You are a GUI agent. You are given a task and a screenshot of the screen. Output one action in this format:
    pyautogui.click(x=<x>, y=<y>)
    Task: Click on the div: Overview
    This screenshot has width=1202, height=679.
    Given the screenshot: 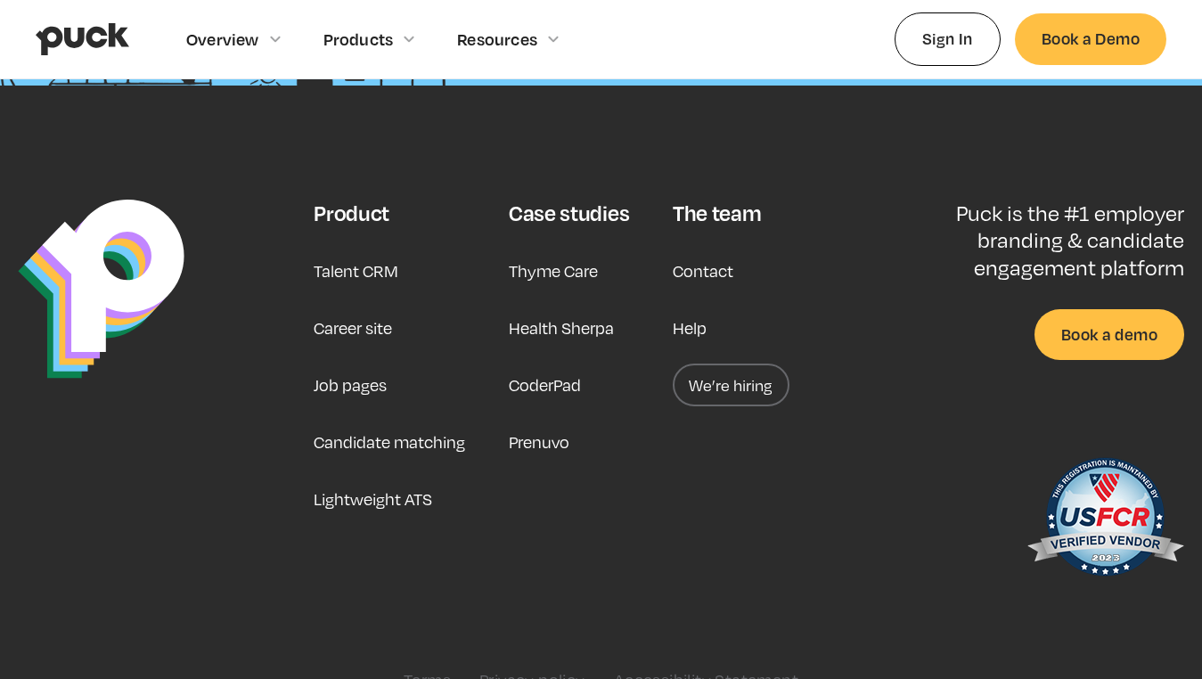 What is the action you would take?
    pyautogui.click(x=223, y=39)
    